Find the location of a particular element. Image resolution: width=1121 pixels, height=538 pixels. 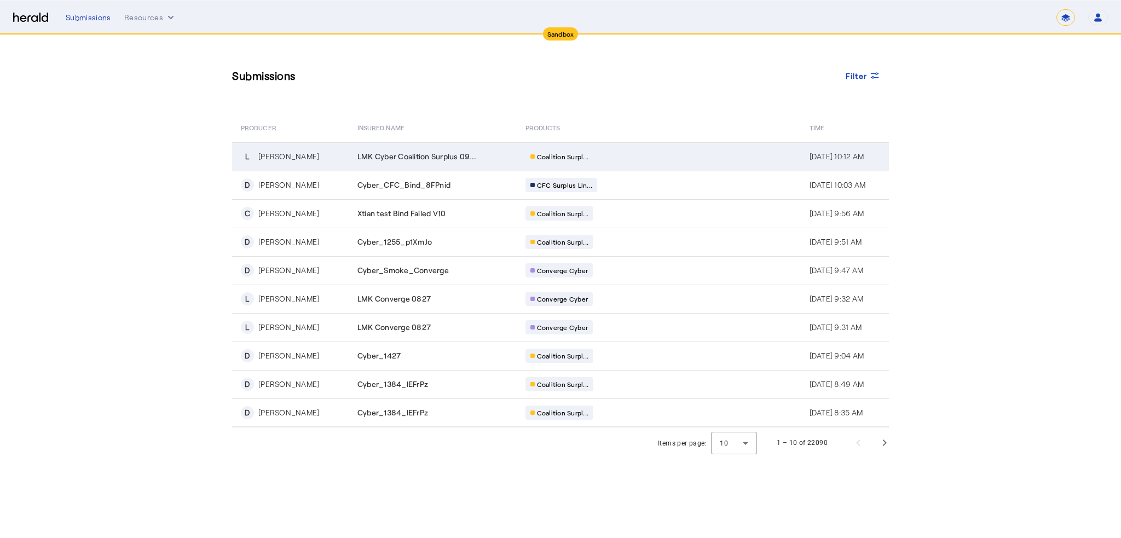

span: Cyber_Smoke_Converge is located at coordinates (403, 271).